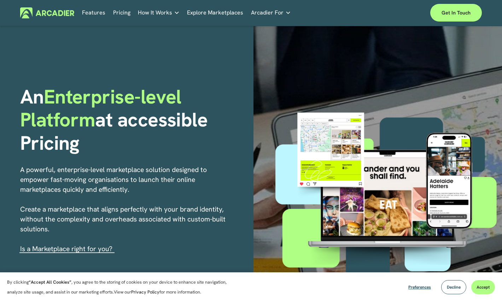  Describe the element at coordinates (125, 210) in the screenshot. I see `p: A powerful, enterprise-level marketplace solution designed to empower fast-moving organisations t...` at that location.